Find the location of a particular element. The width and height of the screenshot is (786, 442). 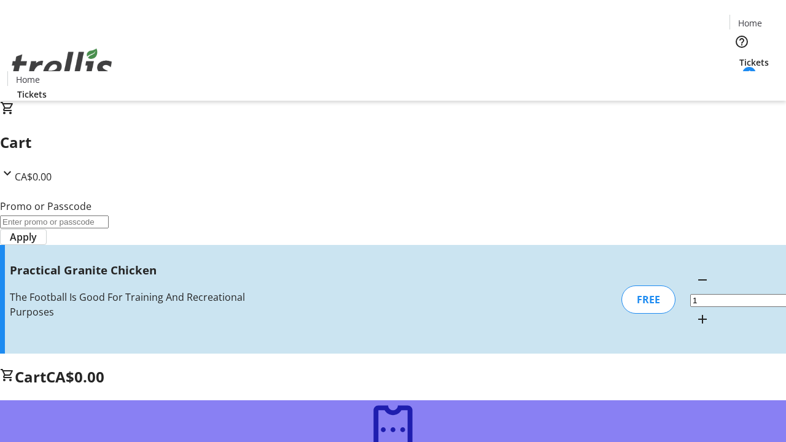

button: Cart is located at coordinates (742, 81).